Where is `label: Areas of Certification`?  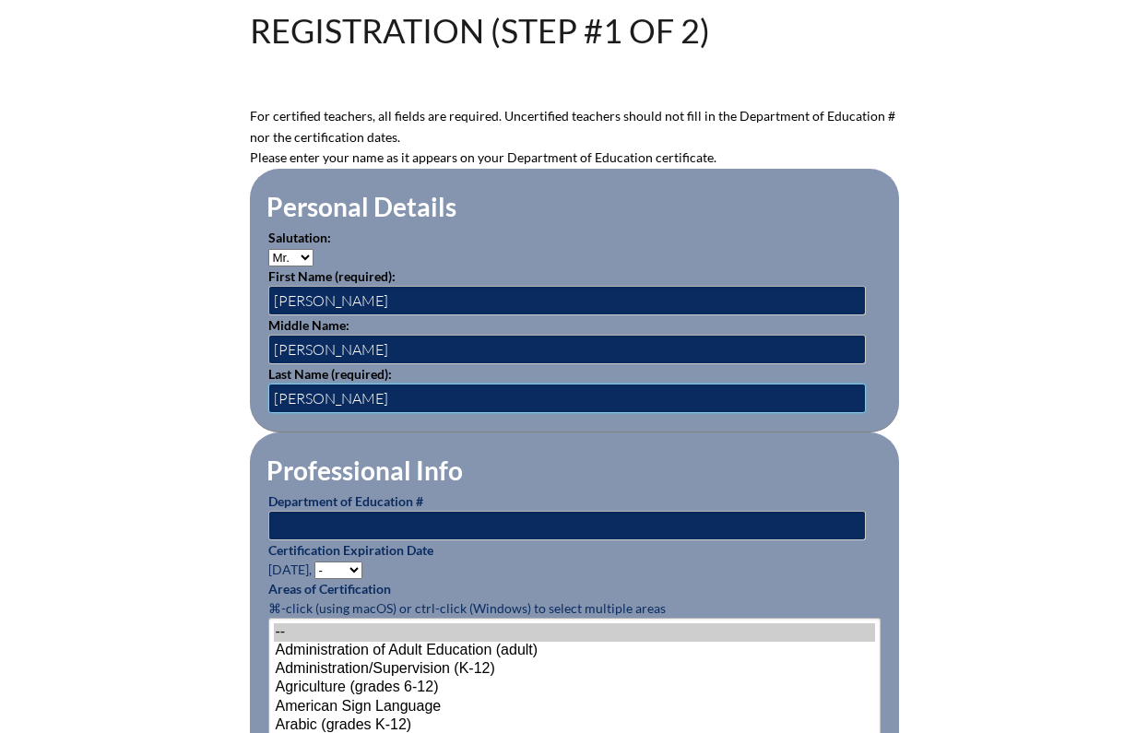
label: Areas of Certification is located at coordinates (329, 588).